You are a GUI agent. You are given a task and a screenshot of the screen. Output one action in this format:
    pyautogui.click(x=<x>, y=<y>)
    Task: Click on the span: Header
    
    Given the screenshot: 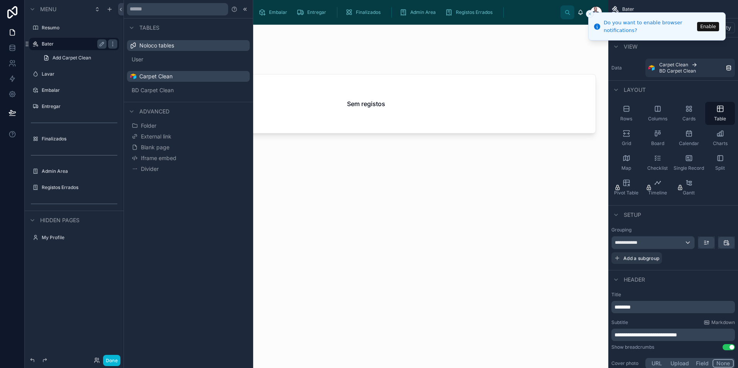 What is the action you would take?
    pyautogui.click(x=634, y=280)
    